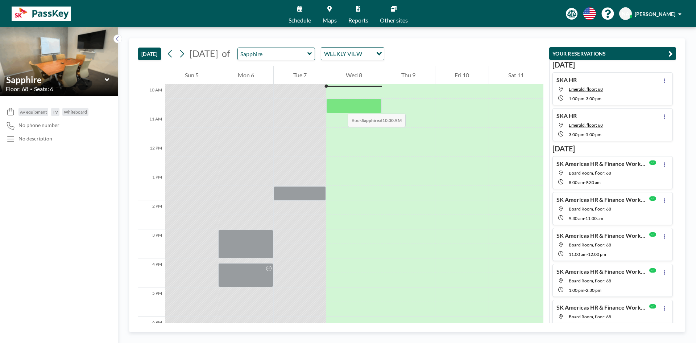 This screenshot has width=696, height=343. What do you see at coordinates (33, 112) in the screenshot?
I see `span: AV equipment` at bounding box center [33, 112].